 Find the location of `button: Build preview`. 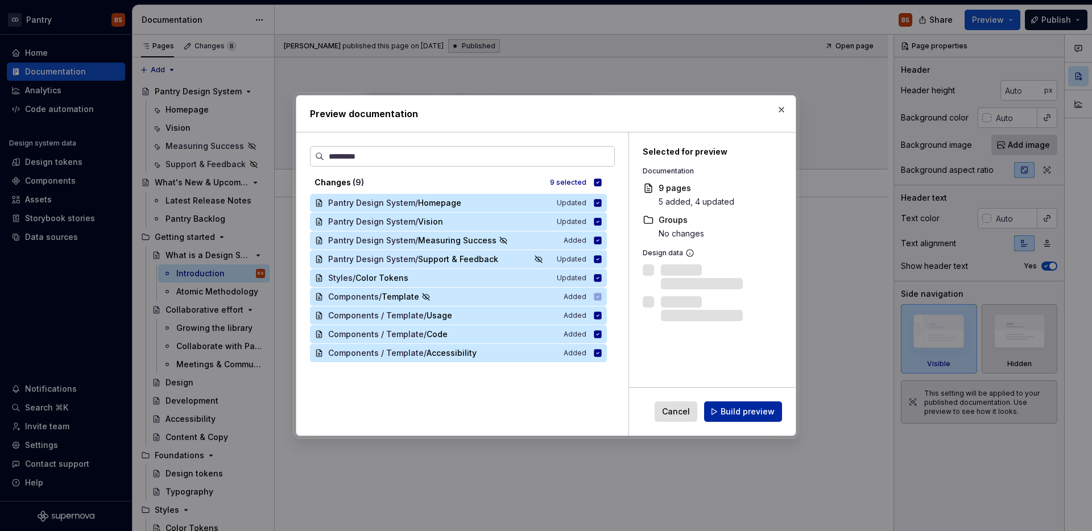

button: Build preview is located at coordinates (743, 412).